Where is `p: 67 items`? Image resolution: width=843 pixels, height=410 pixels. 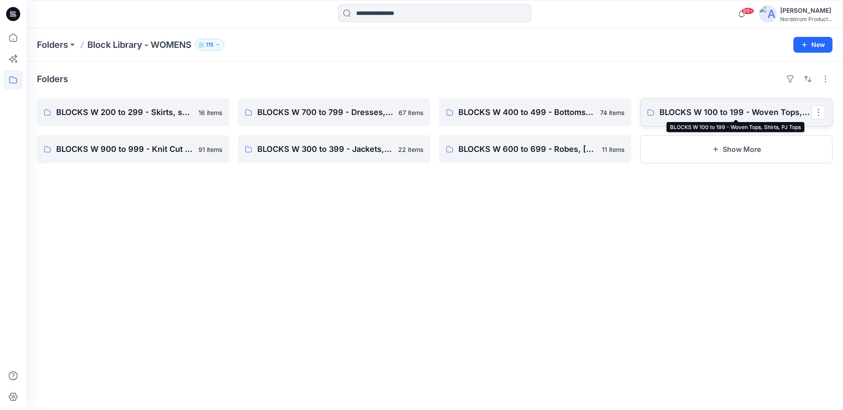 p: 67 items is located at coordinates (411, 112).